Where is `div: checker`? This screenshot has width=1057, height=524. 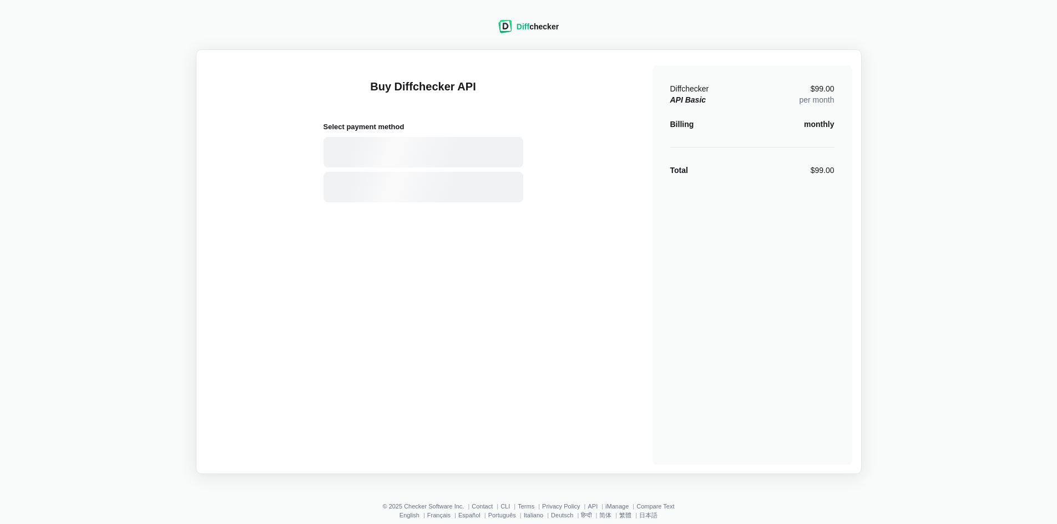 div: checker is located at coordinates (538, 27).